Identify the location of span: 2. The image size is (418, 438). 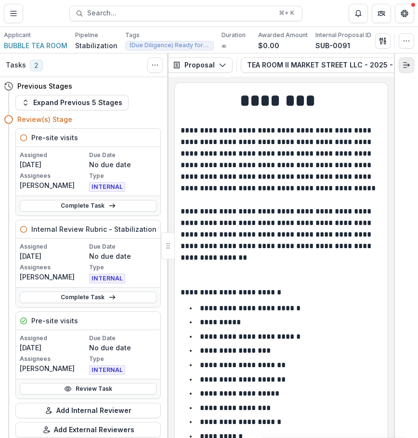
(36, 66).